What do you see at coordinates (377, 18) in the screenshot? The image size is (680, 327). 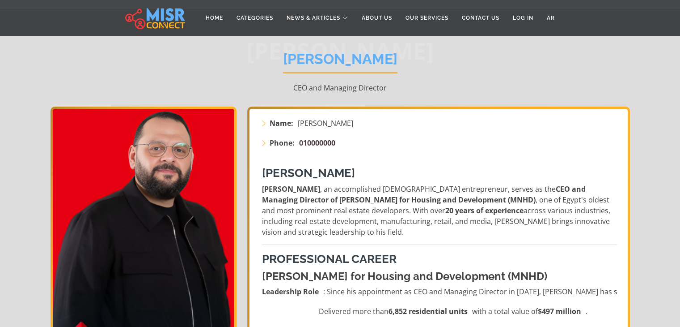 I see `a: About Us` at bounding box center [377, 18].